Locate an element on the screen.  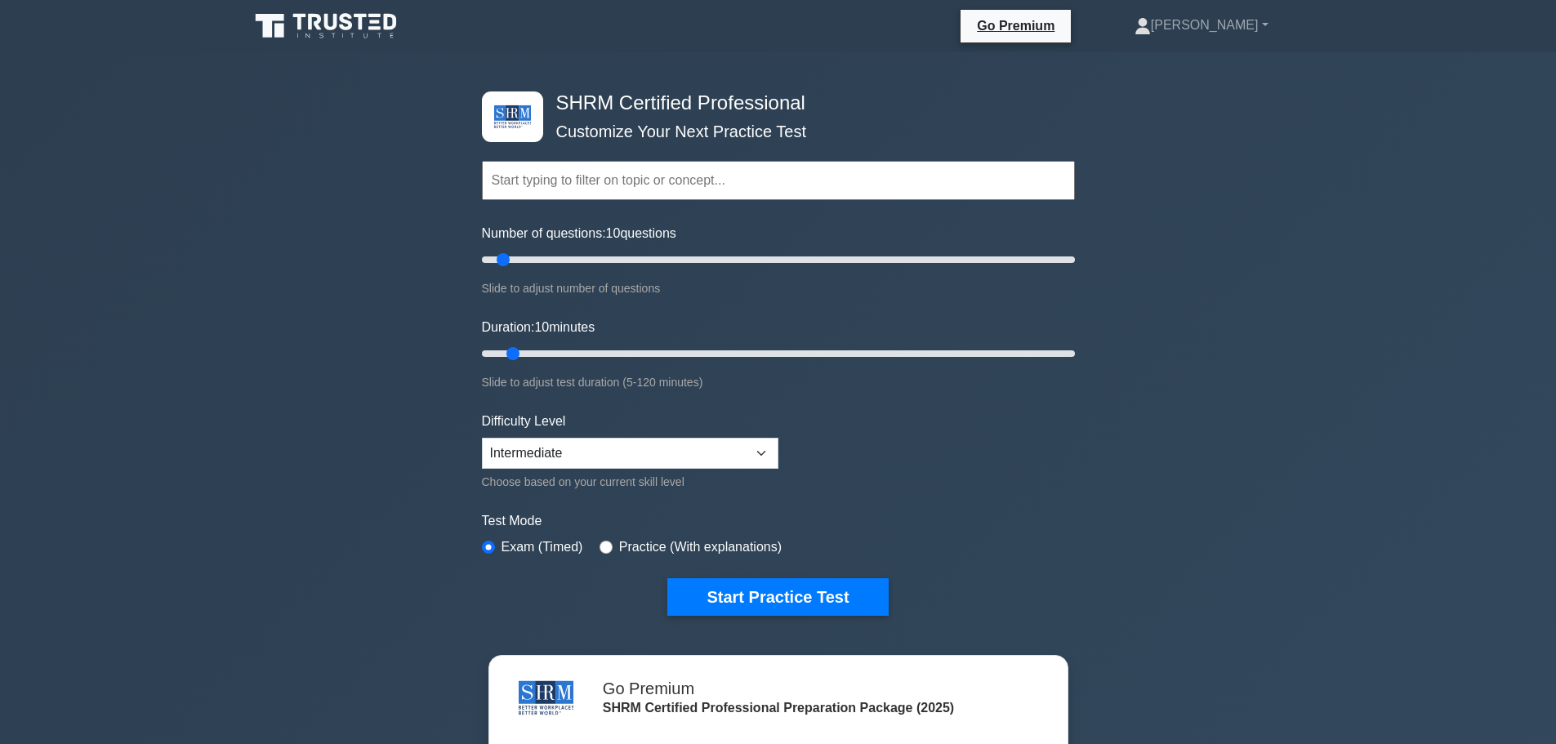
label: Test Mode is located at coordinates (779, 521).